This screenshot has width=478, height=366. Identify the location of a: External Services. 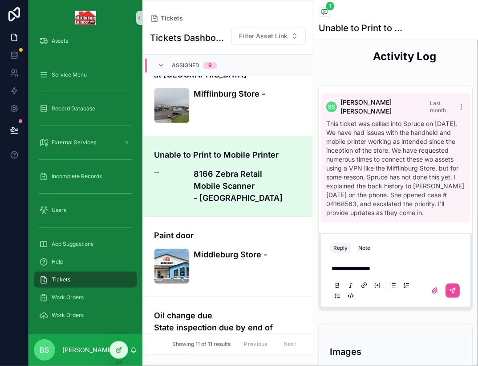
(85, 142).